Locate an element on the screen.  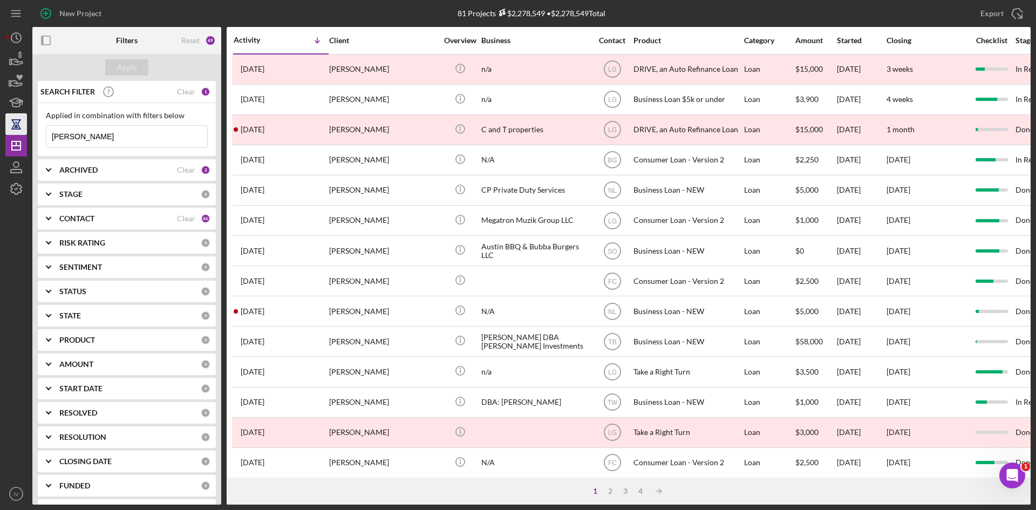
span: 1 is located at coordinates (1026, 467).